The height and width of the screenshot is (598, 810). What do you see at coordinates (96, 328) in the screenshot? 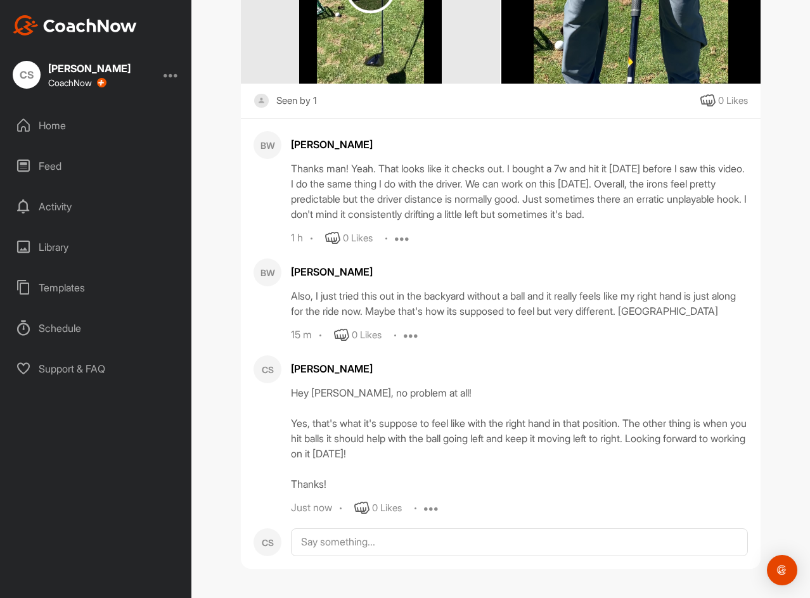
I see `div: Schedule` at bounding box center [96, 328].